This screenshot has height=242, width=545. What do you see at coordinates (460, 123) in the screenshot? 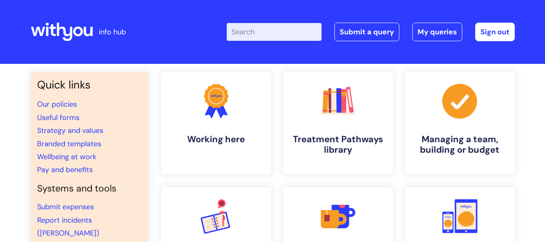
I see `a: Managing a team, building or budget` at bounding box center [460, 123].